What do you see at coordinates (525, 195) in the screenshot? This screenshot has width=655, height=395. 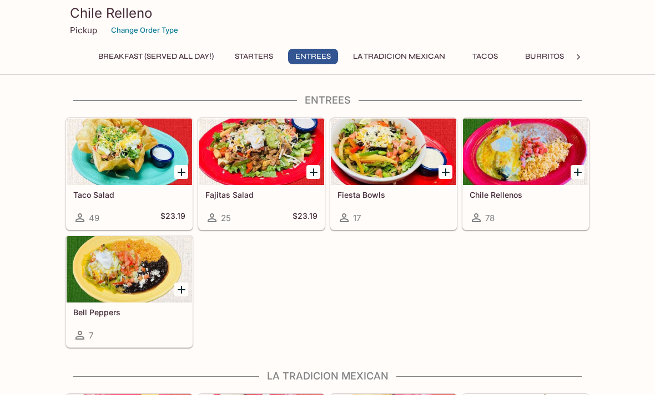 I see `h5: Chile Rellenos` at bounding box center [525, 195].